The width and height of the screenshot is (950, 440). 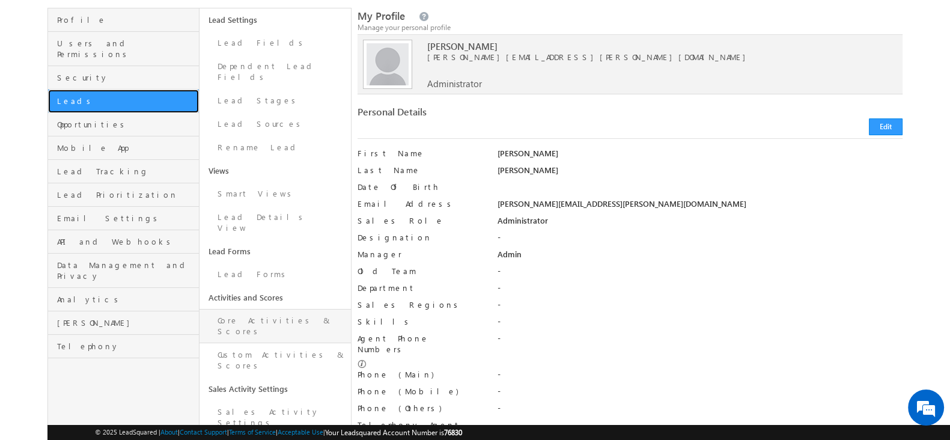 I want to click on span: Security, so click(x=126, y=78).